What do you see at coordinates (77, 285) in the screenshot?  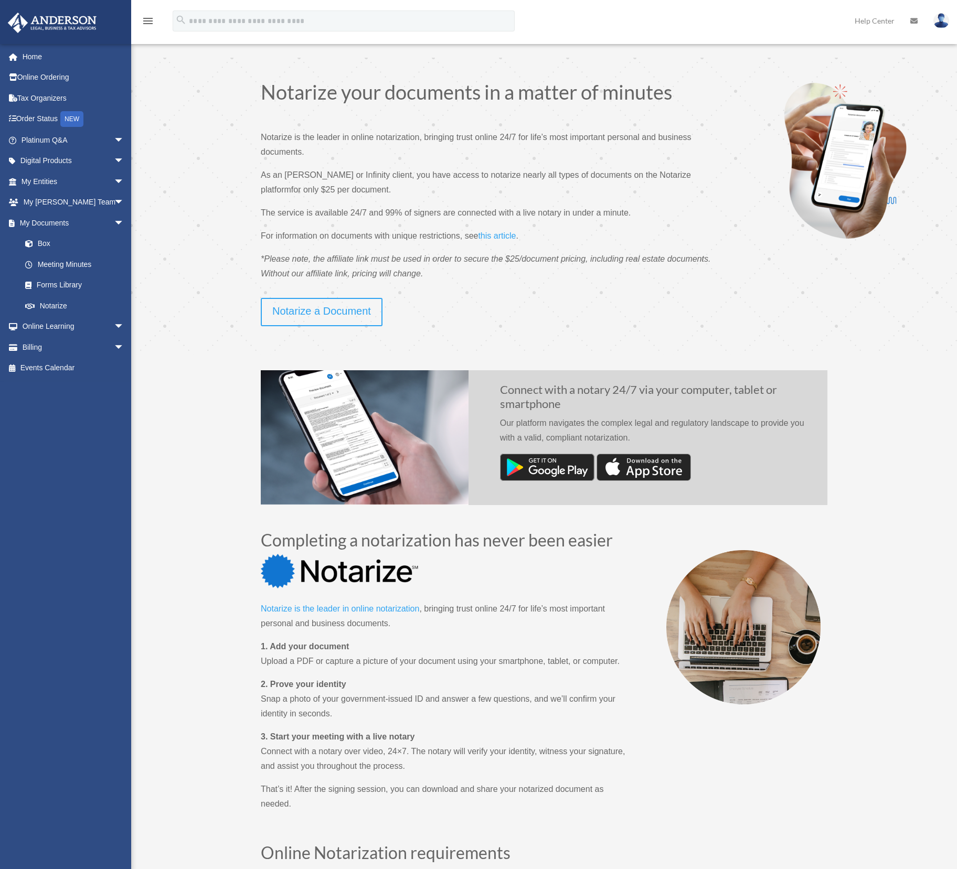 I see `a: Forms Library` at bounding box center [77, 285].